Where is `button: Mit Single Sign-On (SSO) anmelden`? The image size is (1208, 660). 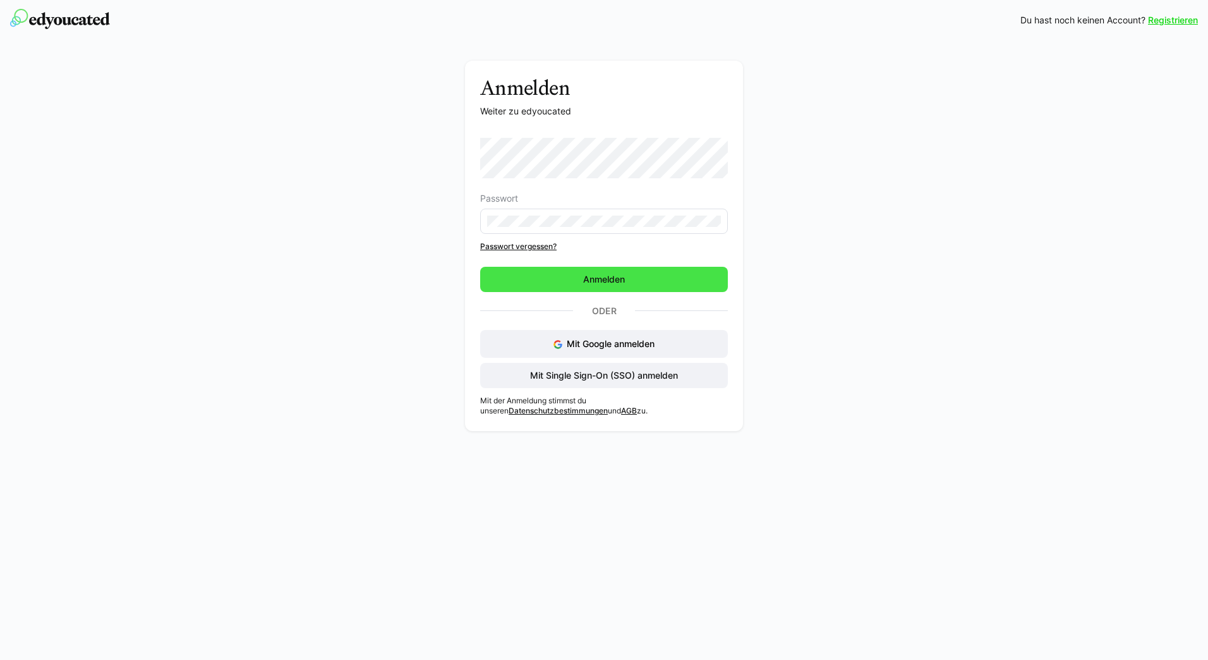
button: Mit Single Sign-On (SSO) anmelden is located at coordinates (604, 375).